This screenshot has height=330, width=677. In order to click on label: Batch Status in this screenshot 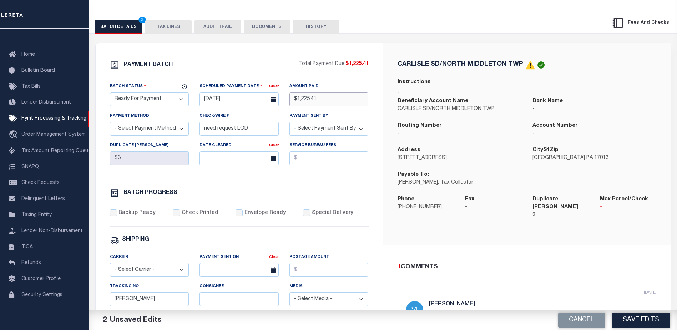, I will do `click(128, 86)`.